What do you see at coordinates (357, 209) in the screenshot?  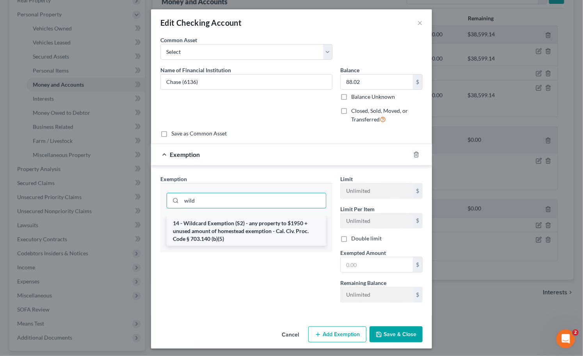 I see `label: Limit Per Item` at bounding box center [357, 209].